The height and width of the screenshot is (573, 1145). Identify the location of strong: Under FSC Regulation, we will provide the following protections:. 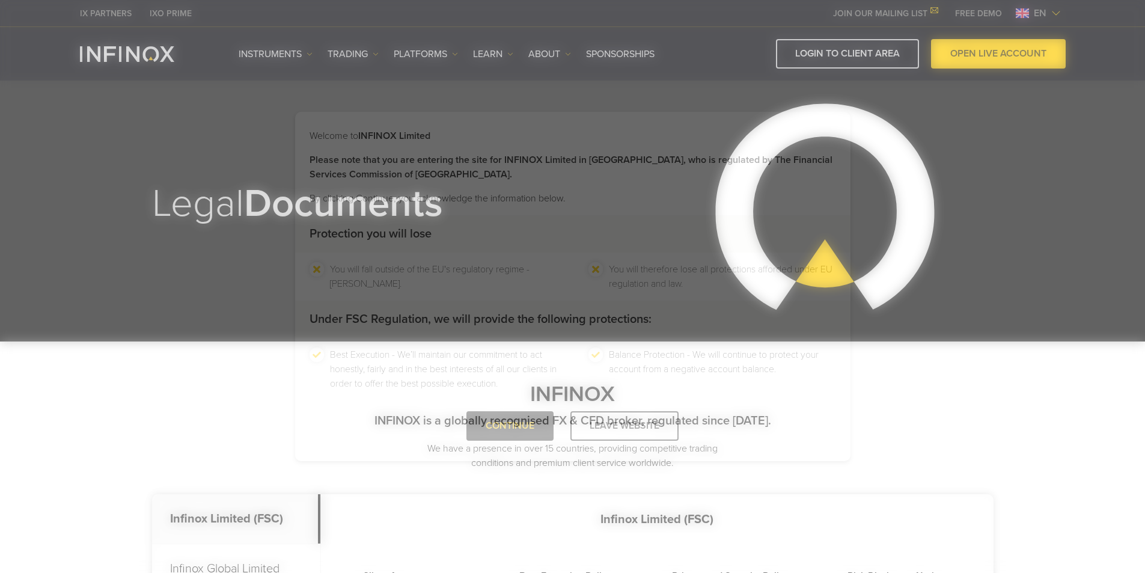
(480, 319).